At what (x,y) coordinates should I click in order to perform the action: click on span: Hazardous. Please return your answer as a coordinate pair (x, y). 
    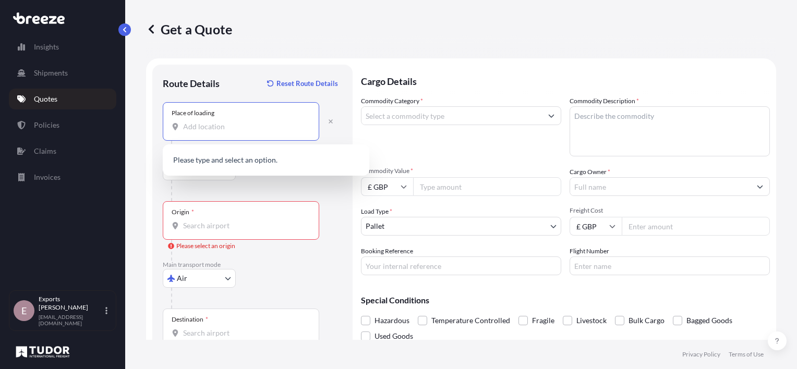
    Looking at the image, I should click on (392, 321).